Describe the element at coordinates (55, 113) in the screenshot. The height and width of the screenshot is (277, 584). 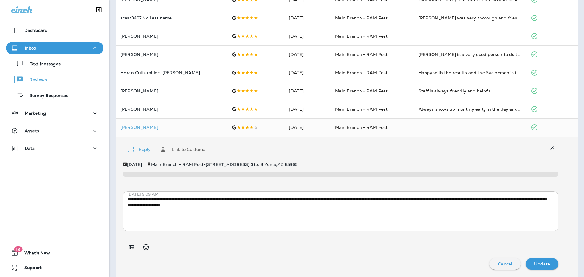
I see `button: Marketing` at that location.